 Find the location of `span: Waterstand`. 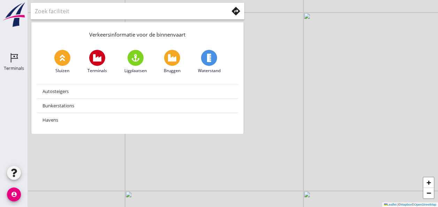

span: Waterstand is located at coordinates (209, 71).